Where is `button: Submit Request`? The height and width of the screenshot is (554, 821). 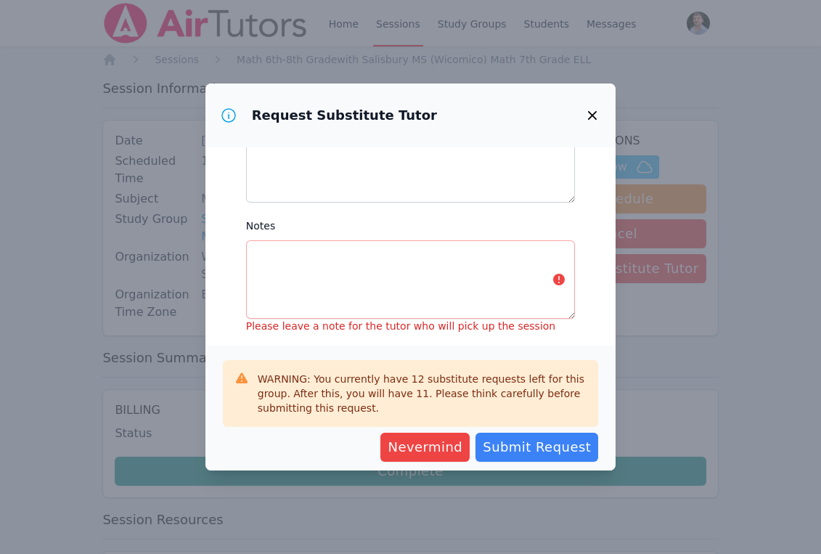
button: Submit Request is located at coordinates (536, 447).